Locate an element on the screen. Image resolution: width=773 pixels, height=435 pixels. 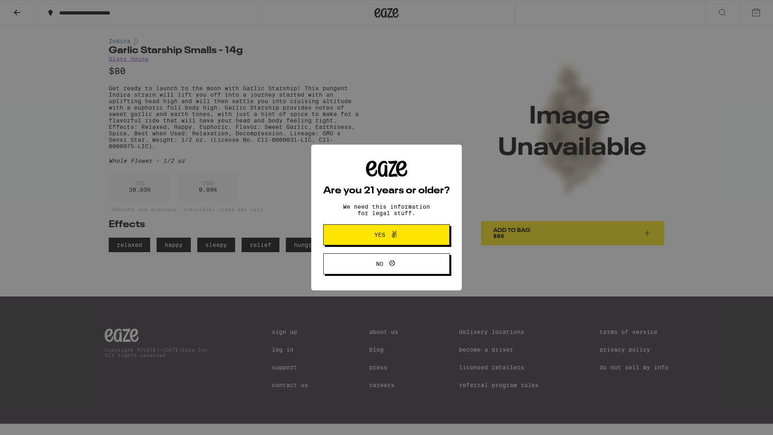
h2: Are you 21 years or older? is located at coordinates (387, 191).